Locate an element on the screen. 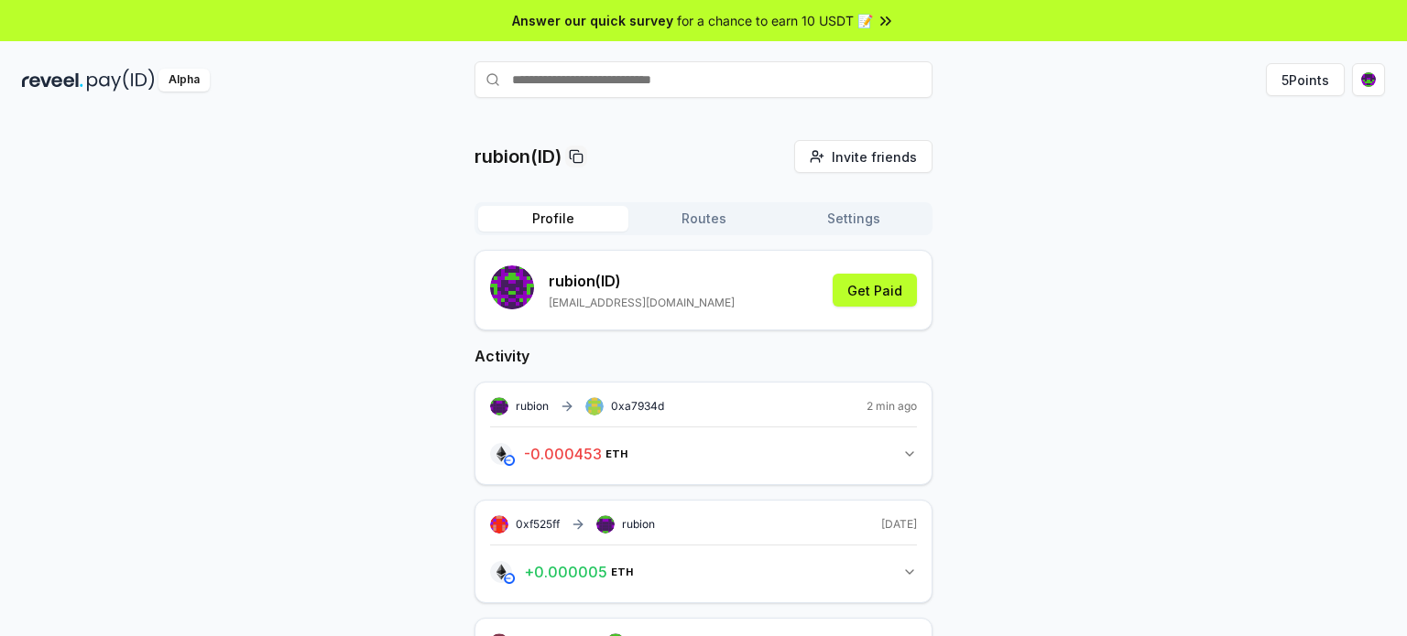 Image resolution: width=1407 pixels, height=636 pixels. button: Profile is located at coordinates (553, 219).